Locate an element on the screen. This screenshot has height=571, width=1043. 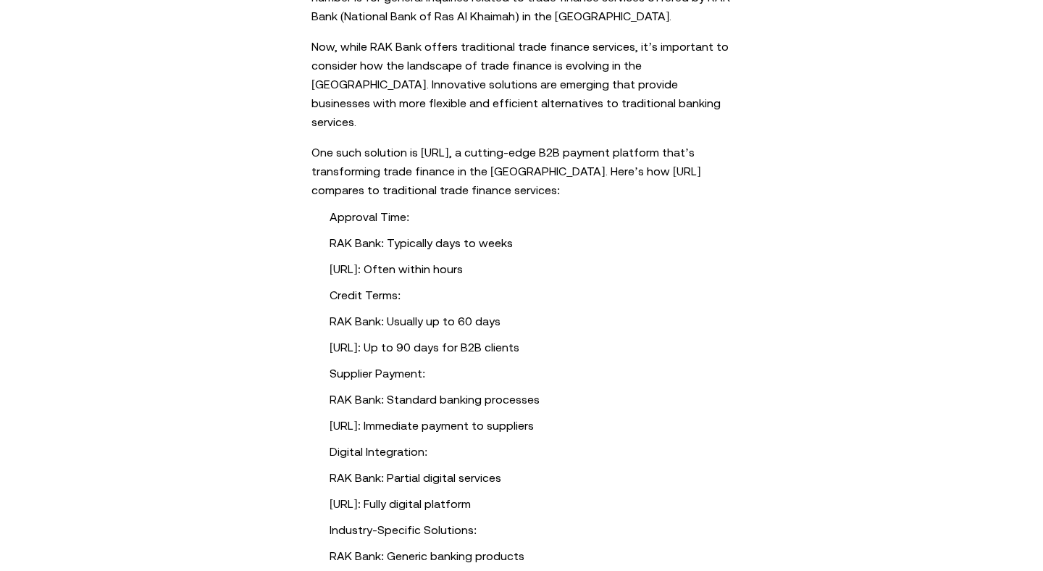
p: Now, while RAK Bank offers traditional trade finance services, it’s important to consider how the... is located at coordinates (521, 84).